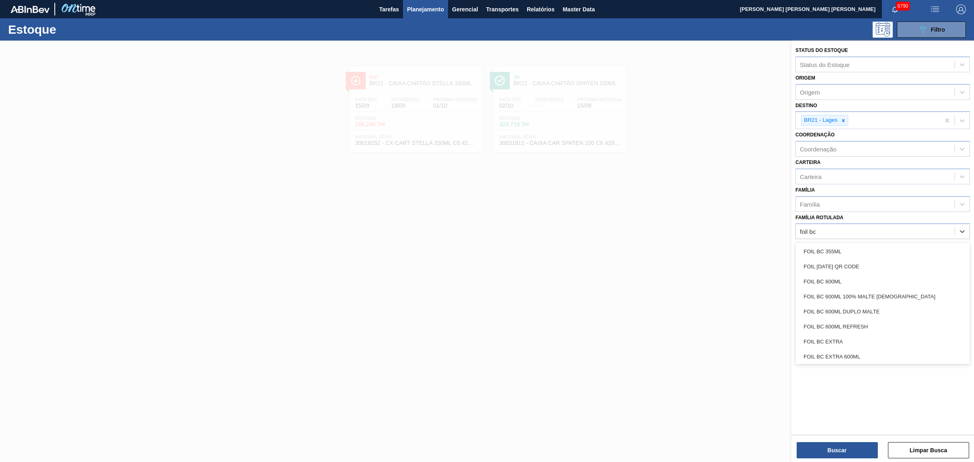  What do you see at coordinates (938, 30) in the screenshot?
I see `span: Filtro` at bounding box center [938, 30].